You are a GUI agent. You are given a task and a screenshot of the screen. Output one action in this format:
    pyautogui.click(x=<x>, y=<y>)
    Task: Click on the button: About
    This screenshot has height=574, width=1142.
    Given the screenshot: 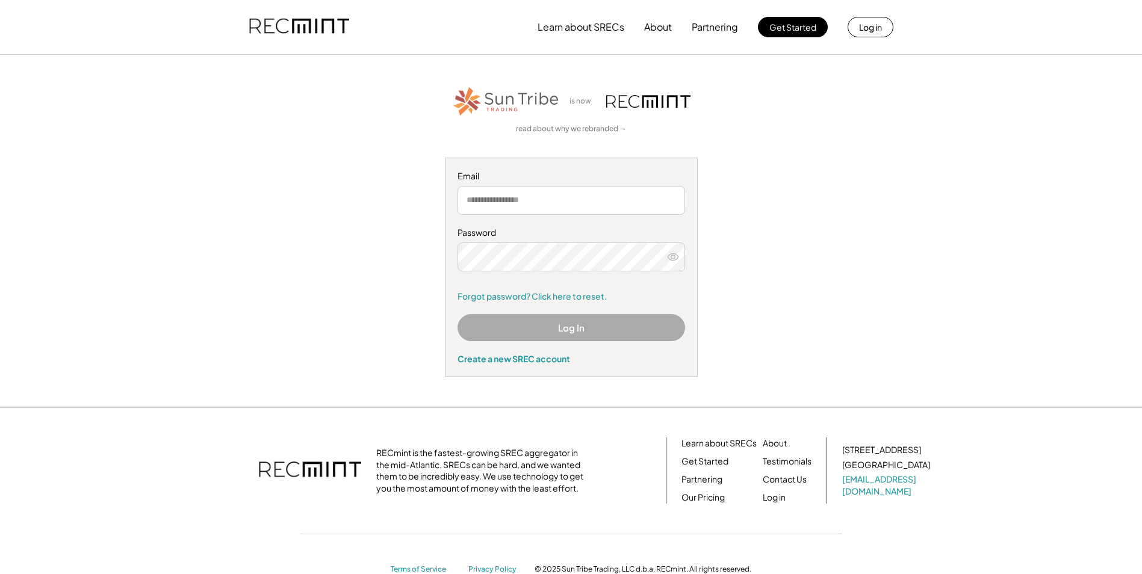 What is the action you would take?
    pyautogui.click(x=658, y=27)
    